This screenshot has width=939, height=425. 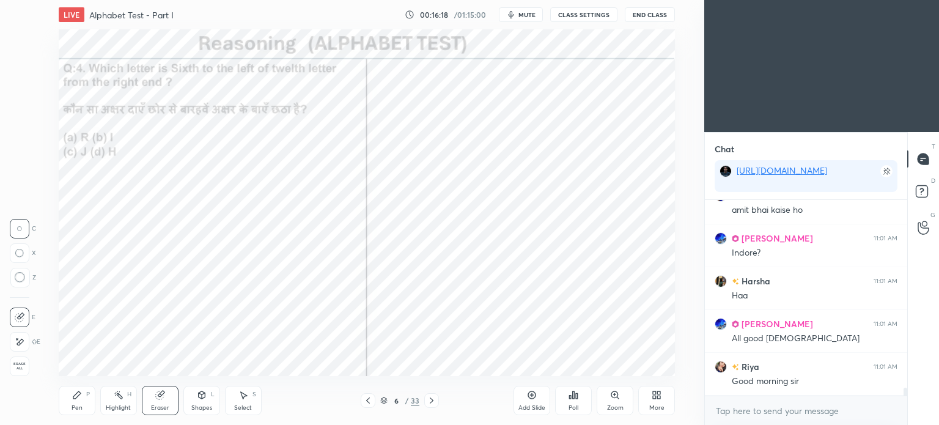 What do you see at coordinates (23, 229) in the screenshot?
I see `div: C` at bounding box center [23, 229].